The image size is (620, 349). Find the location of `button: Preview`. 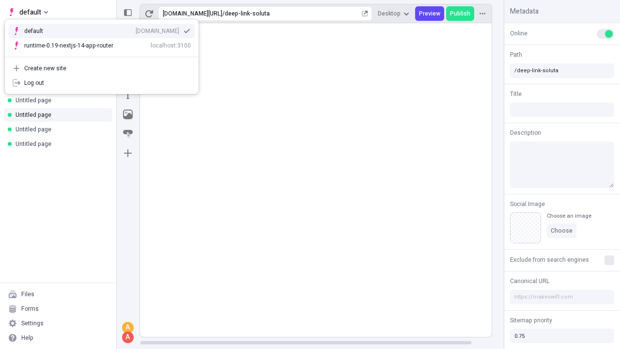

button: Preview is located at coordinates (429, 14).